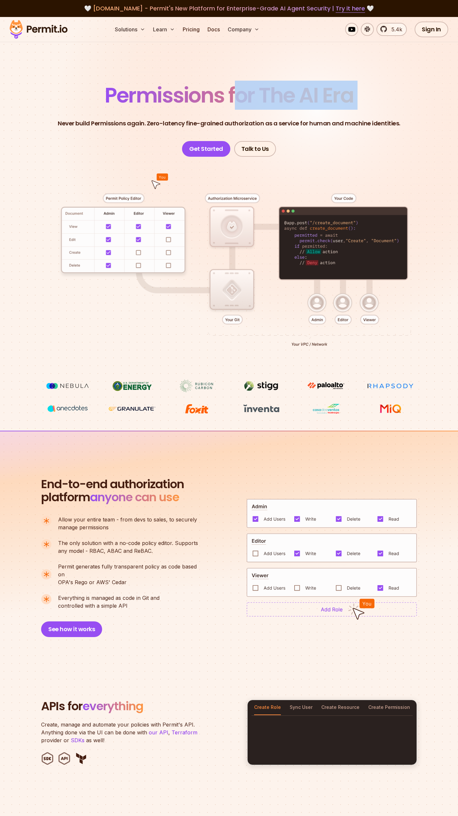 This screenshot has width=458, height=816. I want to click on a: Terraform, so click(184, 732).